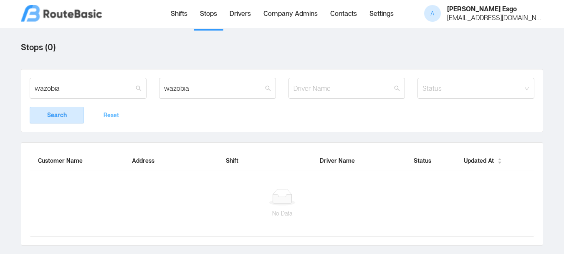  Describe the element at coordinates (472, 88) in the screenshot. I see `div: Status` at that location.